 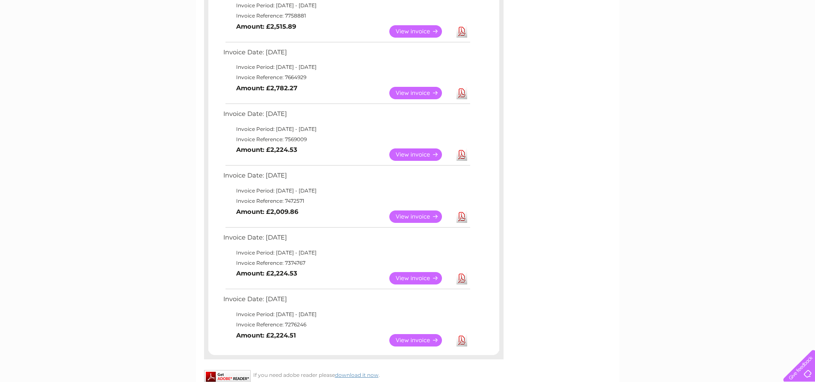 I want to click on a: Blog, so click(x=746, y=39).